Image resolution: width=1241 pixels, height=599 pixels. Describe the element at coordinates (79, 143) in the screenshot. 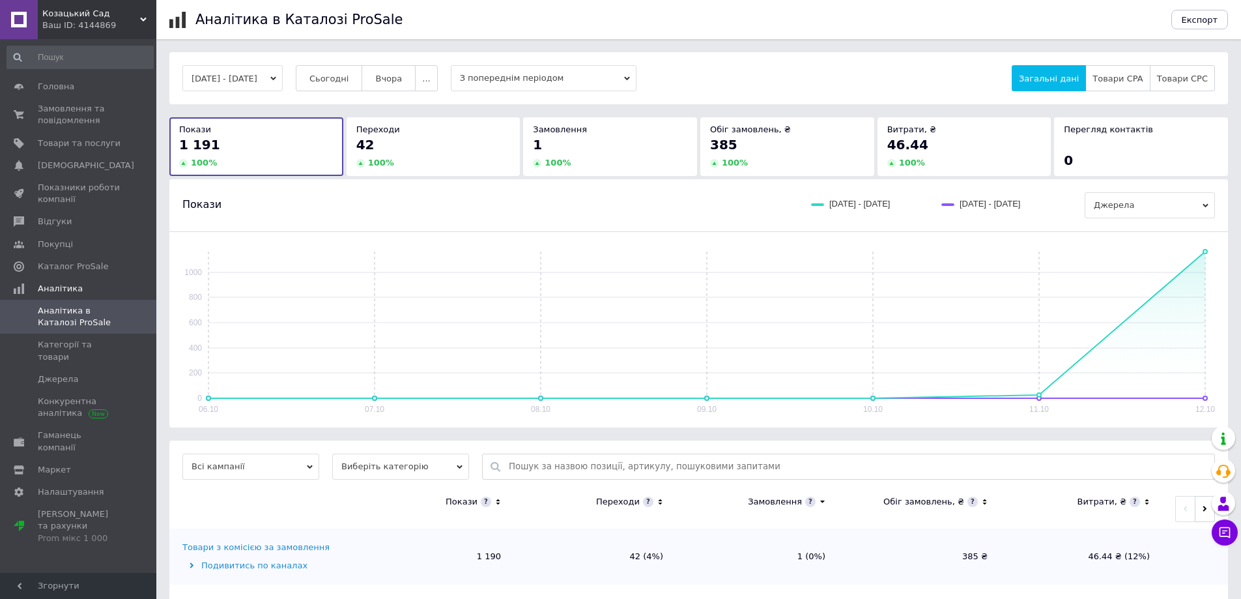

I see `span: Товари та послуги` at that location.